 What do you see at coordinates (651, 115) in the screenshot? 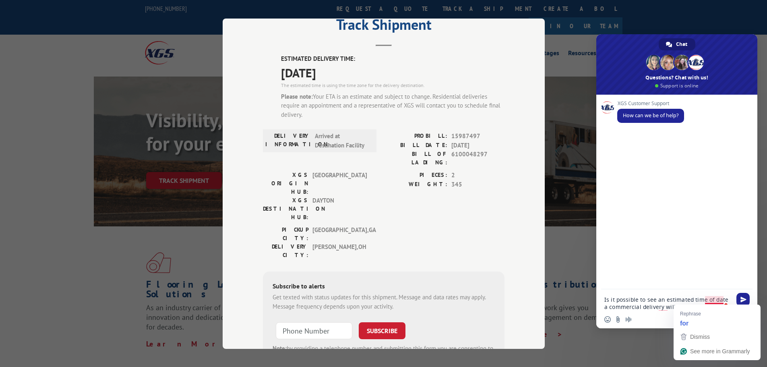
I see `span: How can we be of help?` at bounding box center [651, 115].